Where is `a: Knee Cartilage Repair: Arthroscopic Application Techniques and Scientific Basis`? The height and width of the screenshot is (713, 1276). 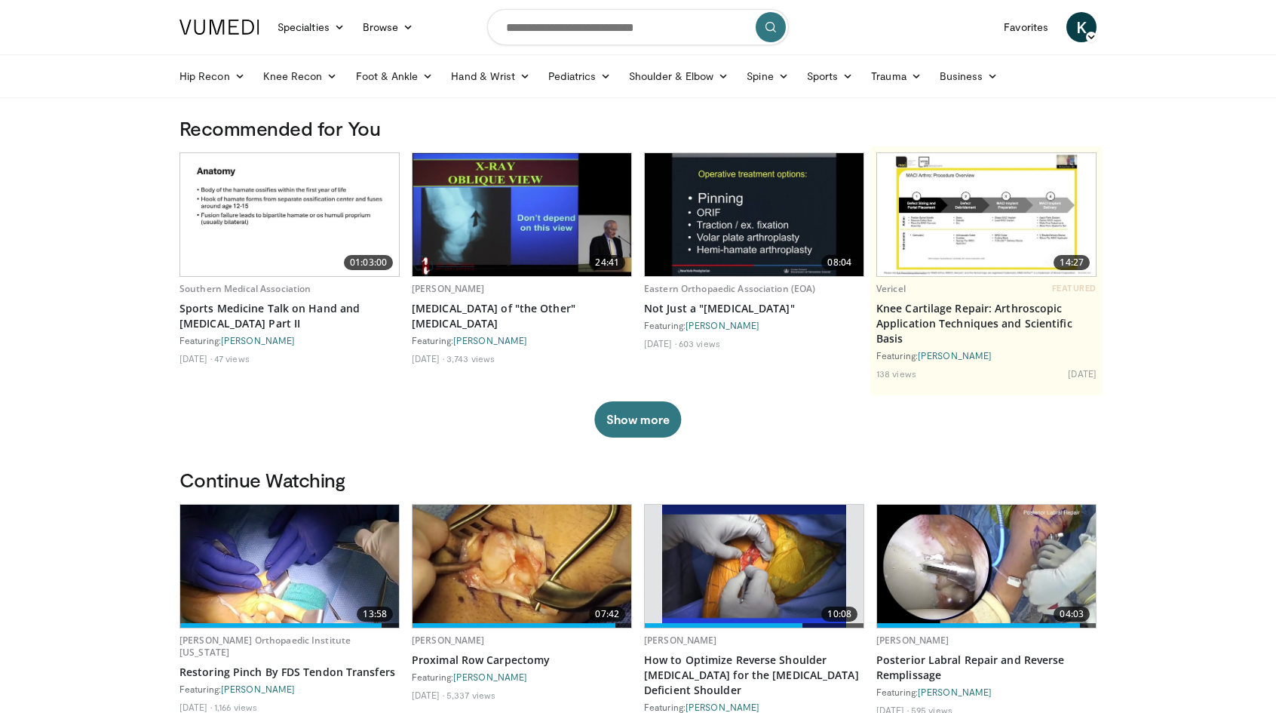 a: Knee Cartilage Repair: Arthroscopic Application Techniques and Scientific Basis is located at coordinates (986, 324).